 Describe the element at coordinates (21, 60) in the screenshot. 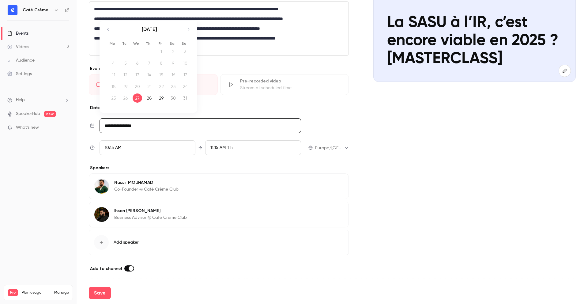

I see `div: Audience` at that location.